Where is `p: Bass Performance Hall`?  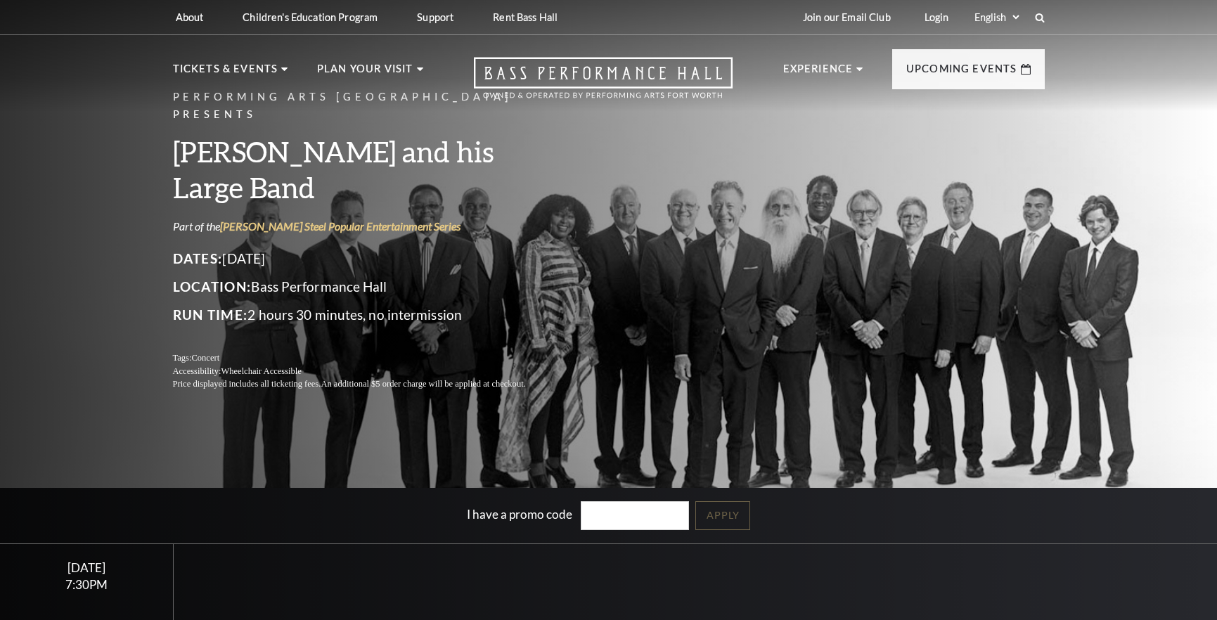
p: Bass Performance Hall is located at coordinates (366, 287).